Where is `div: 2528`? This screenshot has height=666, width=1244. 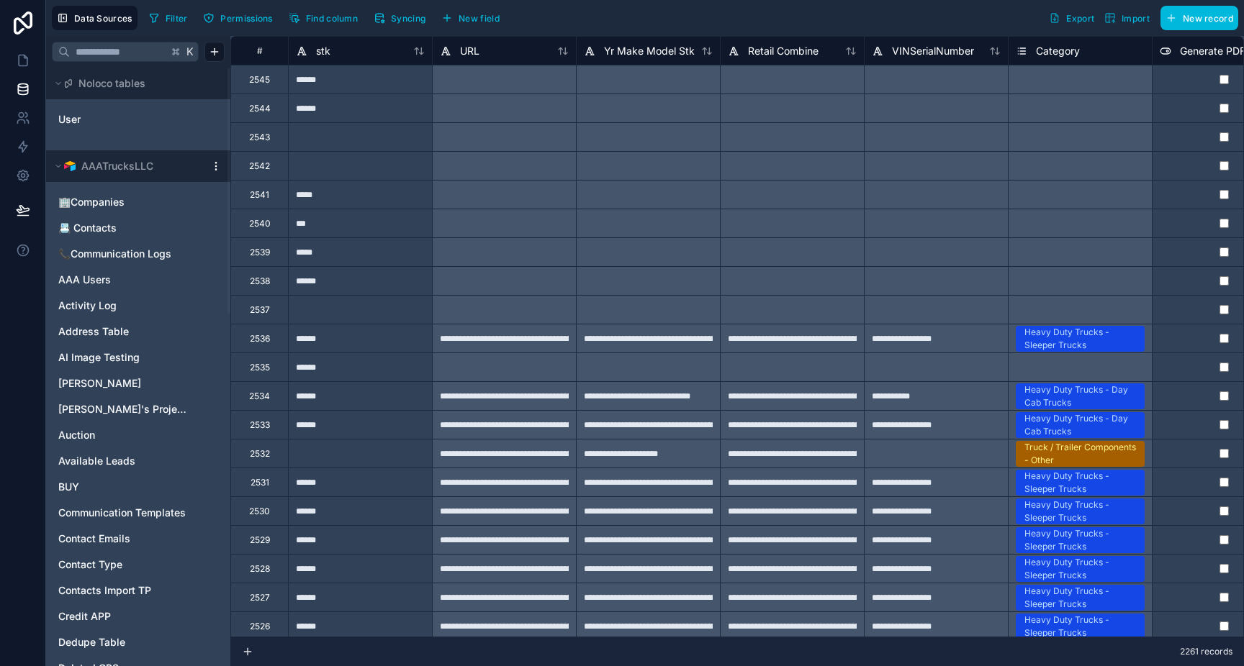
div: 2528 is located at coordinates (260, 569).